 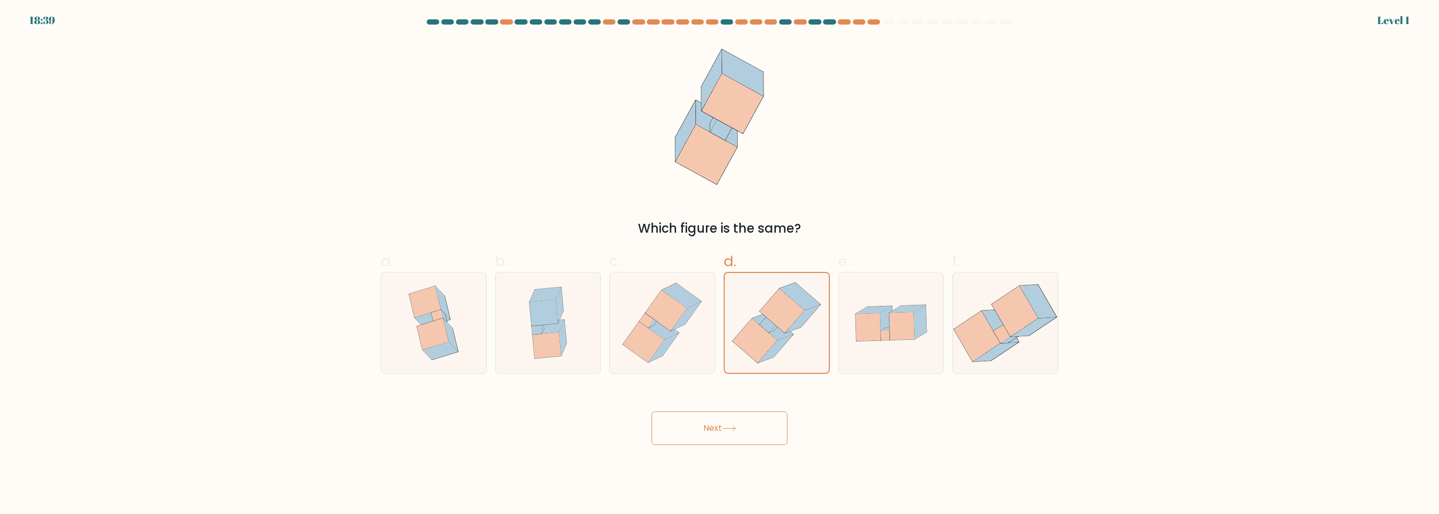 What do you see at coordinates (501, 261) in the screenshot?
I see `span: b.` at bounding box center [501, 261].